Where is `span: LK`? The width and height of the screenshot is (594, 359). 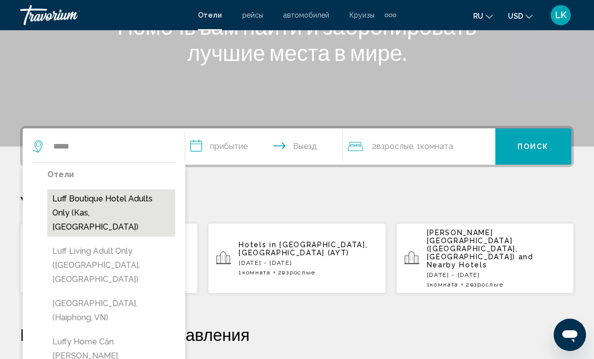
span: LK is located at coordinates (561, 15).